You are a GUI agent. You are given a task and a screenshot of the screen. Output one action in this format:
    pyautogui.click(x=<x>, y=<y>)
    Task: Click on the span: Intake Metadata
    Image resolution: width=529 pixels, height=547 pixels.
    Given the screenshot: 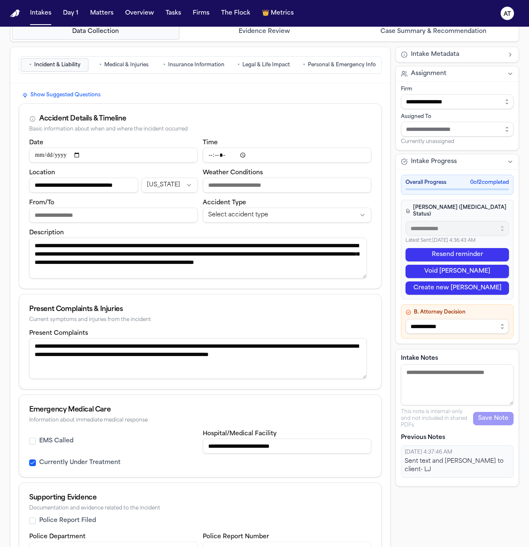 What is the action you would take?
    pyautogui.click(x=435, y=55)
    